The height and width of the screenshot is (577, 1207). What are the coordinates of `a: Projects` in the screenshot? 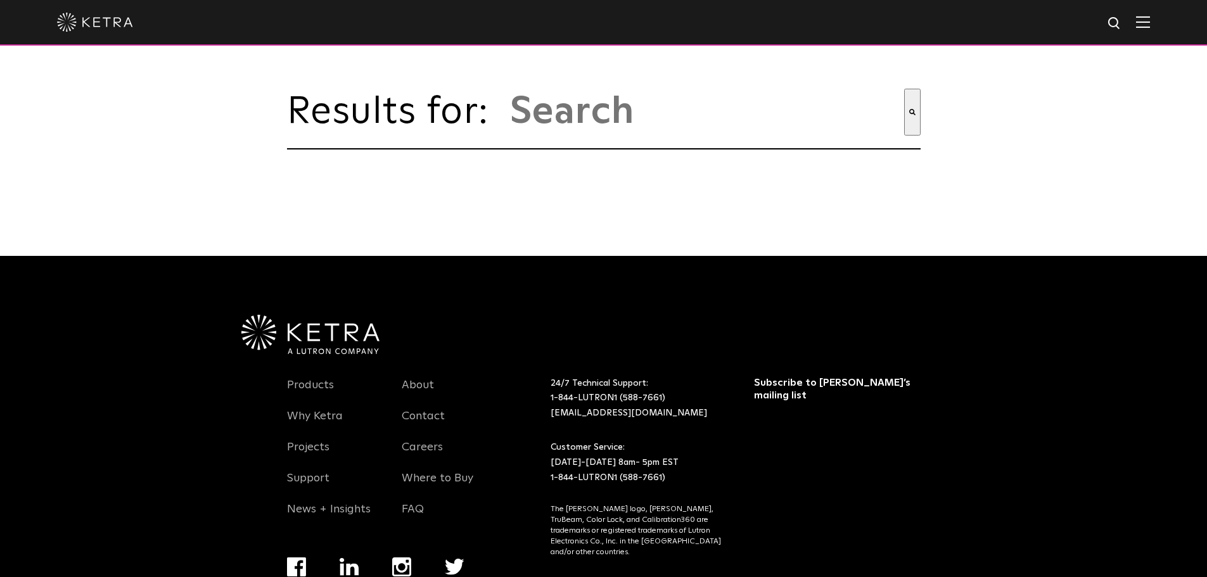 It's located at (308, 455).